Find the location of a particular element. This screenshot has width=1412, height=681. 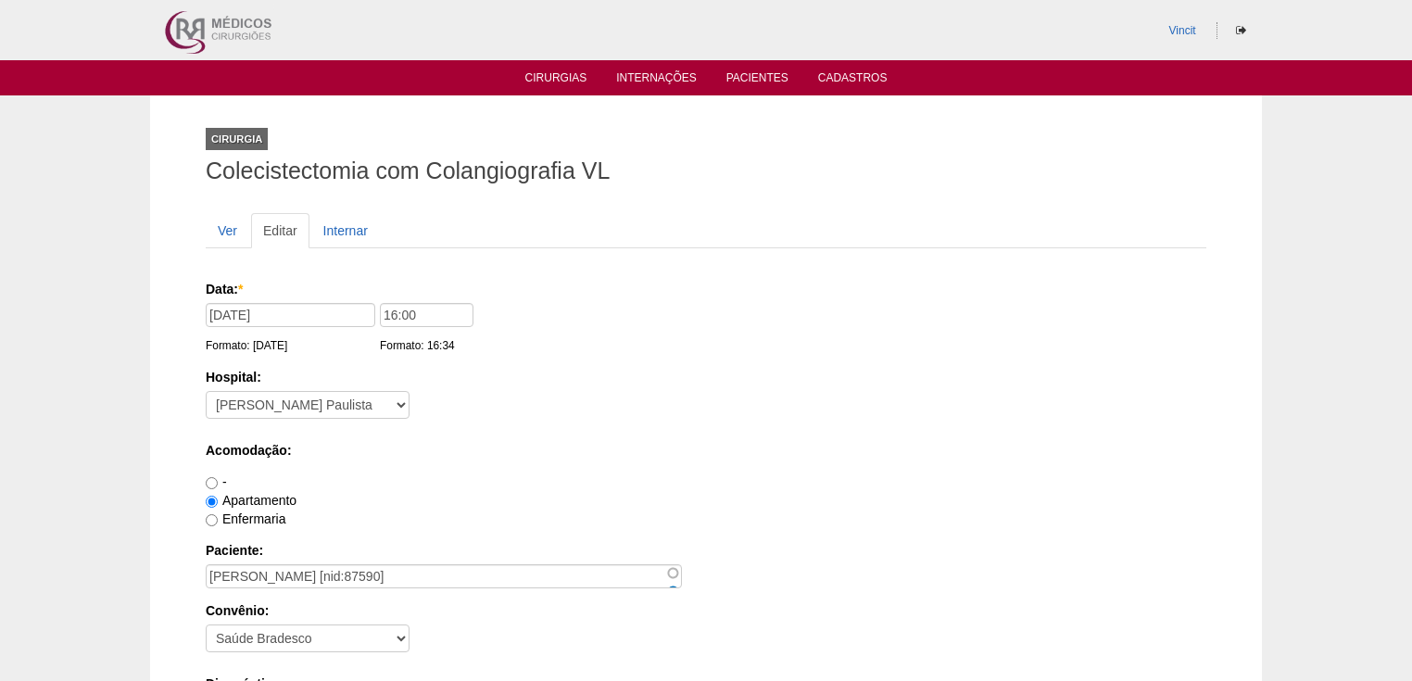

a: Pacientes is located at coordinates (757, 81).